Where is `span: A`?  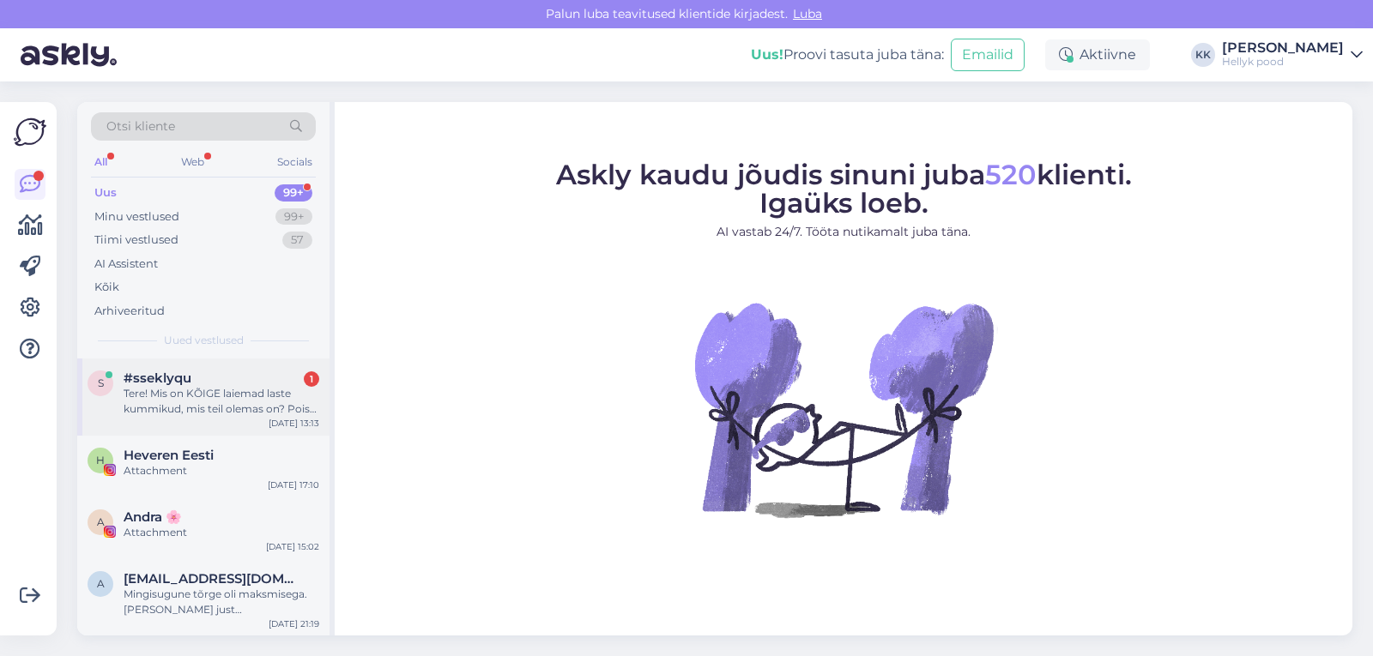
span: A is located at coordinates (100, 522).